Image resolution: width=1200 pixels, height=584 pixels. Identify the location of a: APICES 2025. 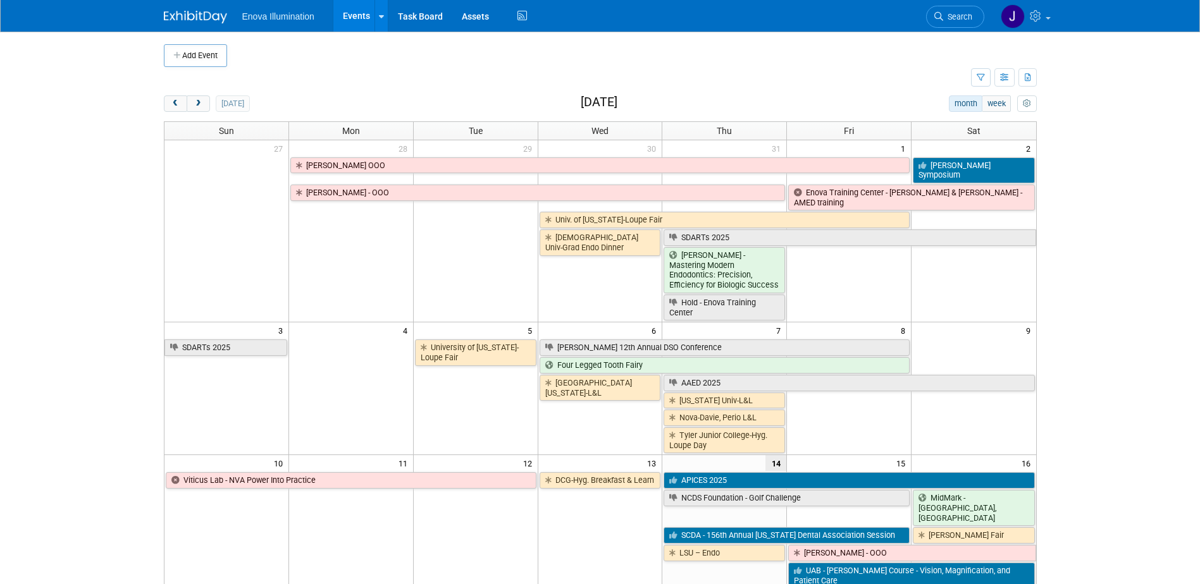
(849, 481).